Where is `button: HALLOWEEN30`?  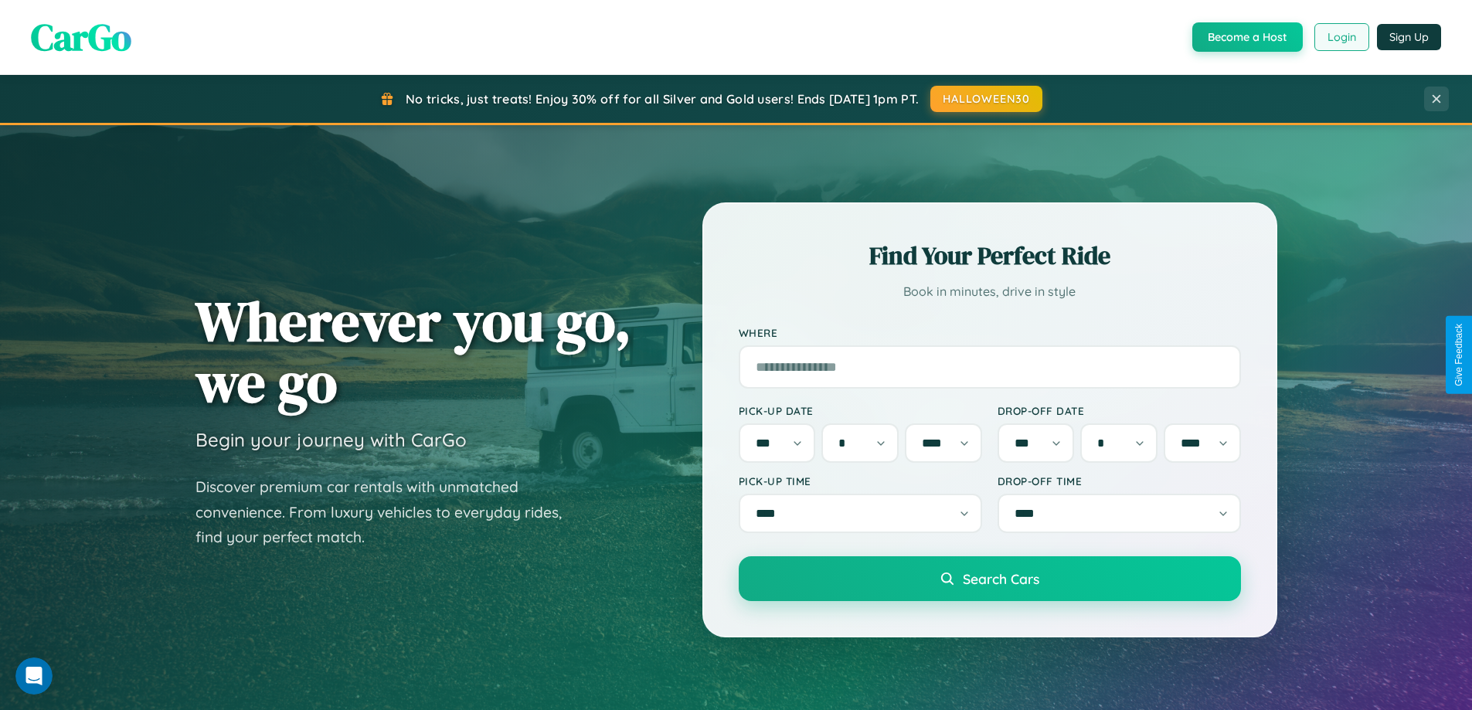 button: HALLOWEEN30 is located at coordinates (986, 99).